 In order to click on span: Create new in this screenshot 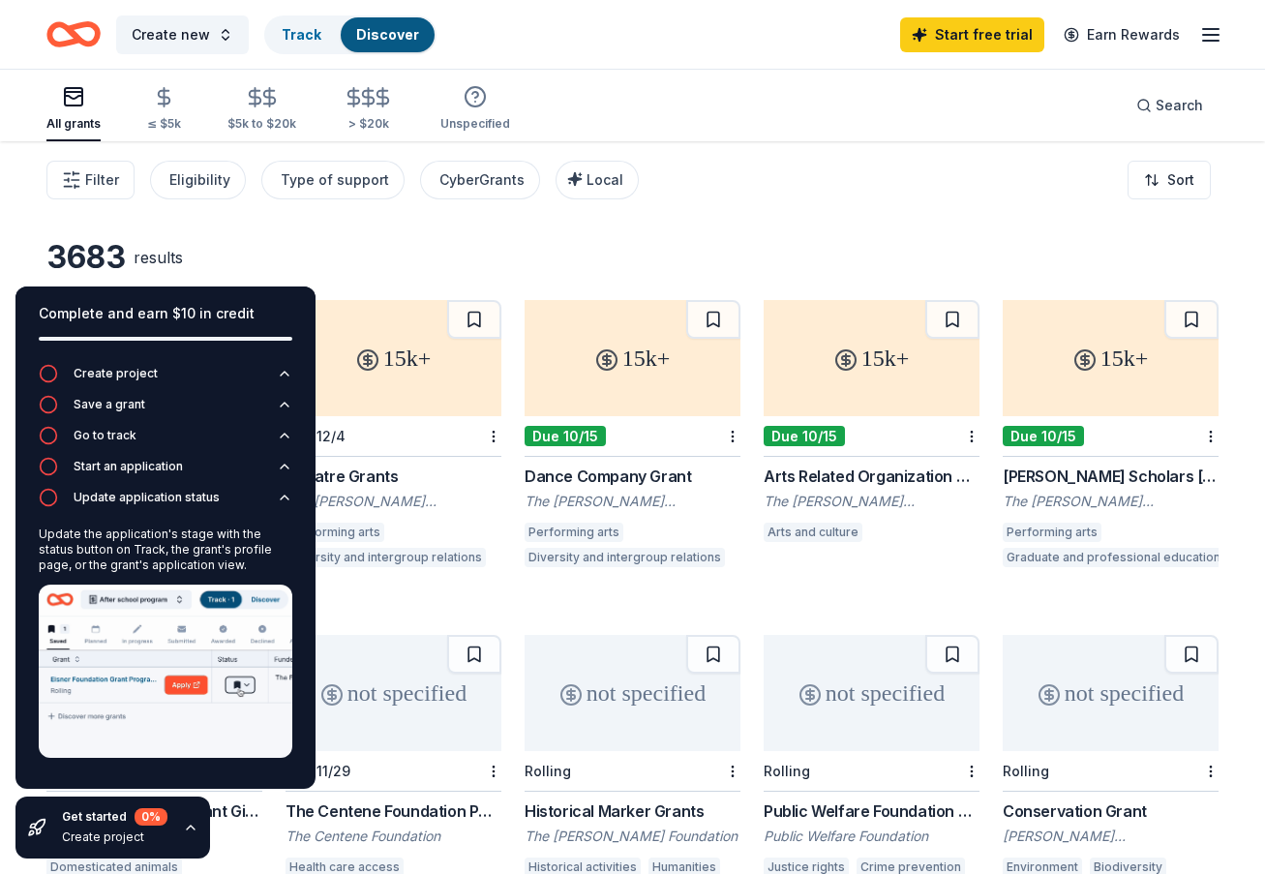, I will do `click(170, 35)`.